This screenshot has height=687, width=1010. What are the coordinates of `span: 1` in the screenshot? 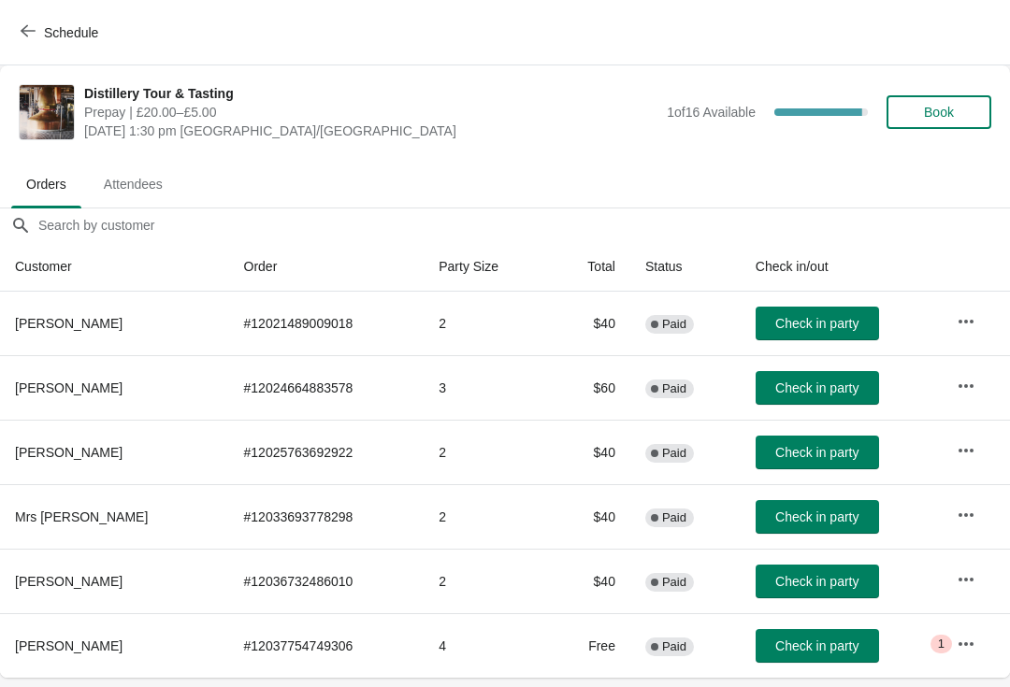 It's located at (941, 644).